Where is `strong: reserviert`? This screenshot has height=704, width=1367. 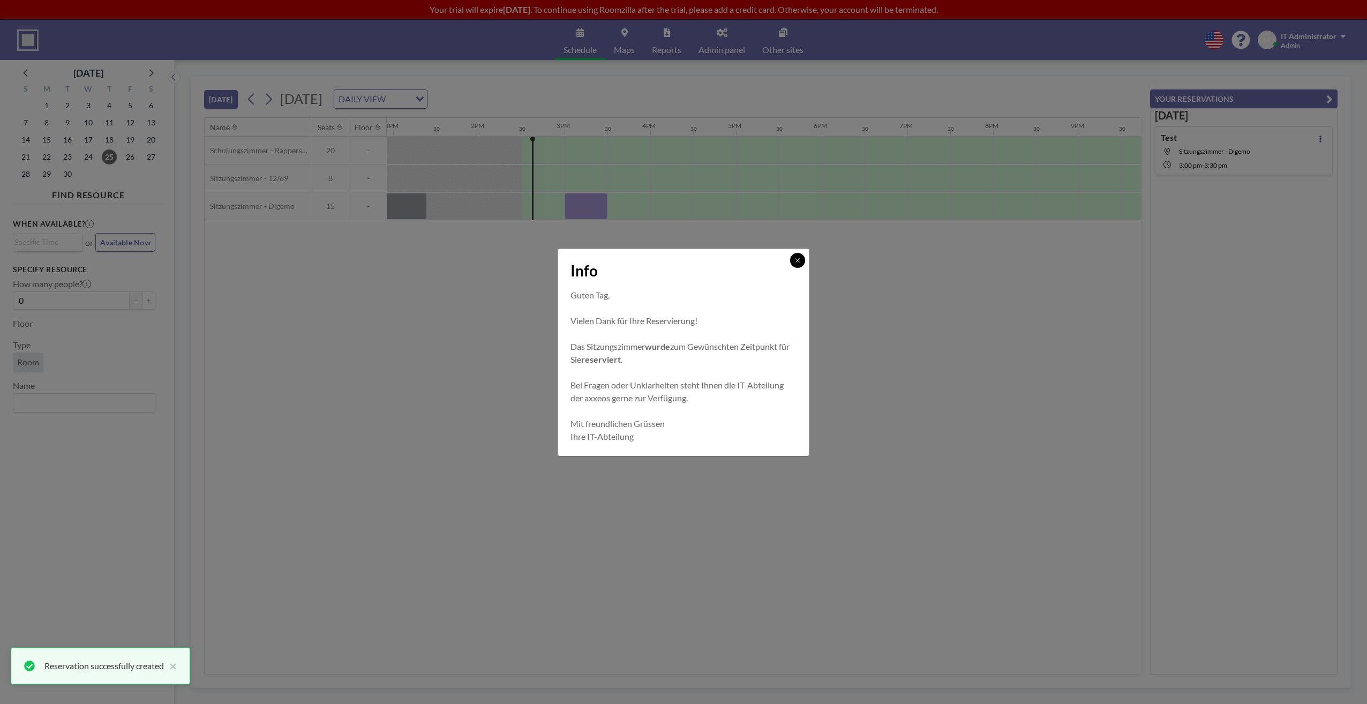 strong: reserviert is located at coordinates (601, 359).